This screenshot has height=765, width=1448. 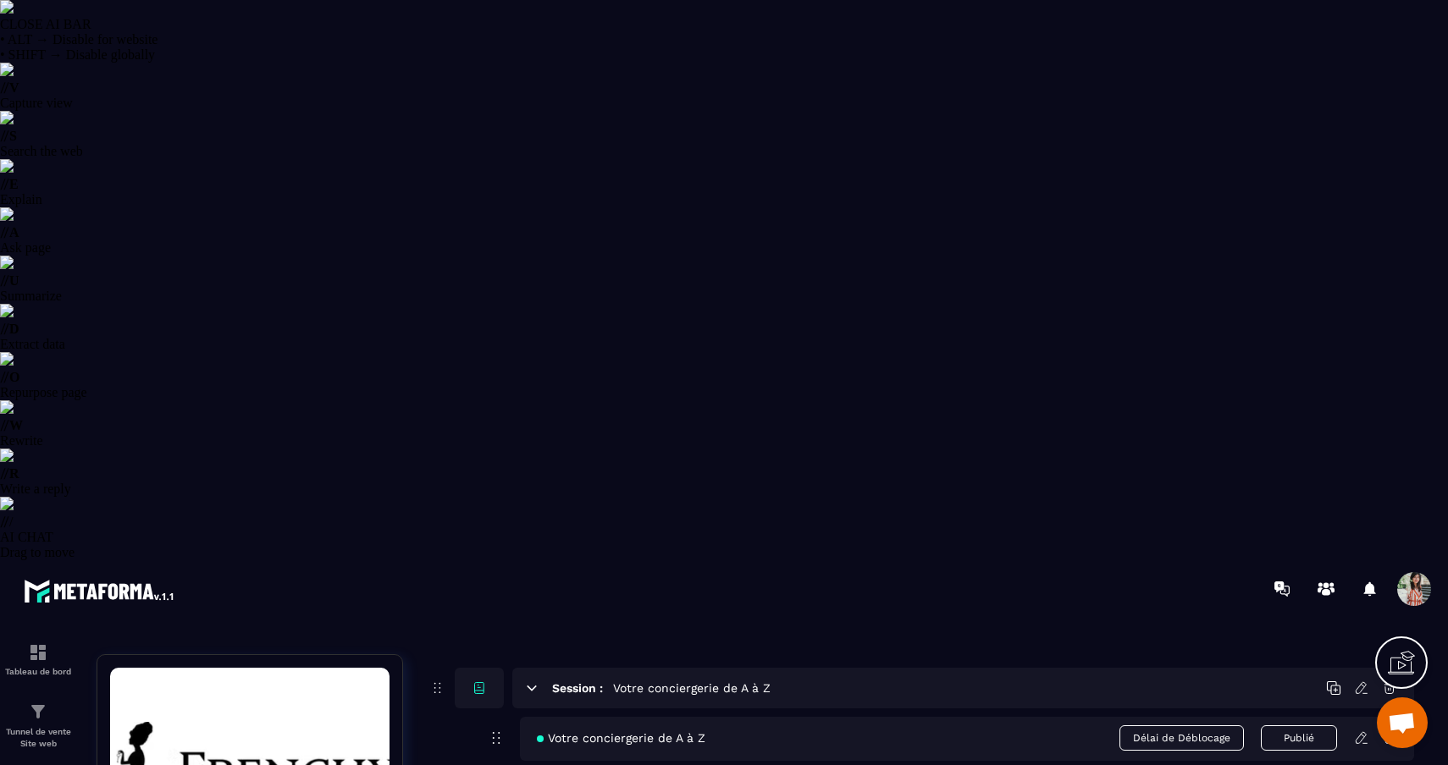 I want to click on span: Votre conciergerie de A à Z, so click(x=621, y=738).